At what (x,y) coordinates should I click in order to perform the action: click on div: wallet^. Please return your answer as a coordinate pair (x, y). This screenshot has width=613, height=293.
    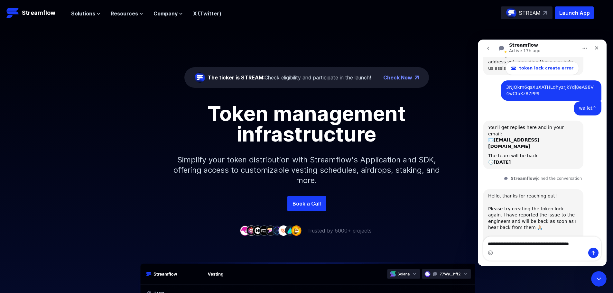
    Looking at the image, I should click on (110, 69).